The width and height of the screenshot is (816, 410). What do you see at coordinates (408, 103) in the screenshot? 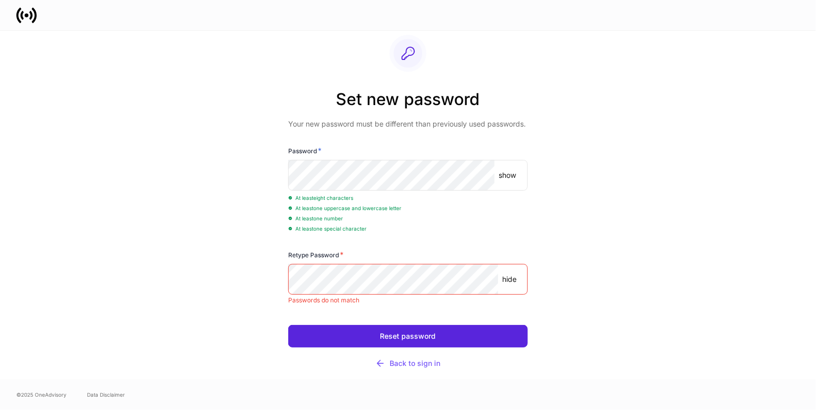
I see `h2: Set new password` at bounding box center [408, 103].